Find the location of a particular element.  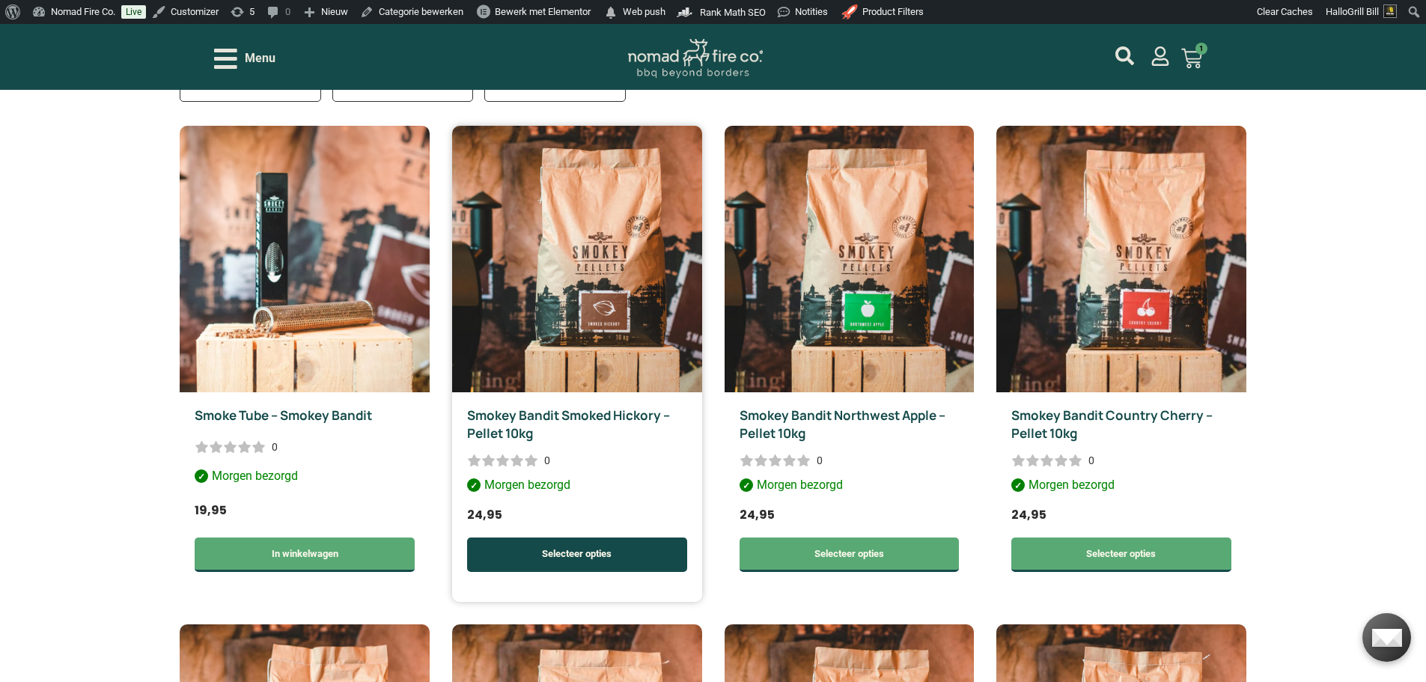

span: Grill Bill is located at coordinates (1363, 11).